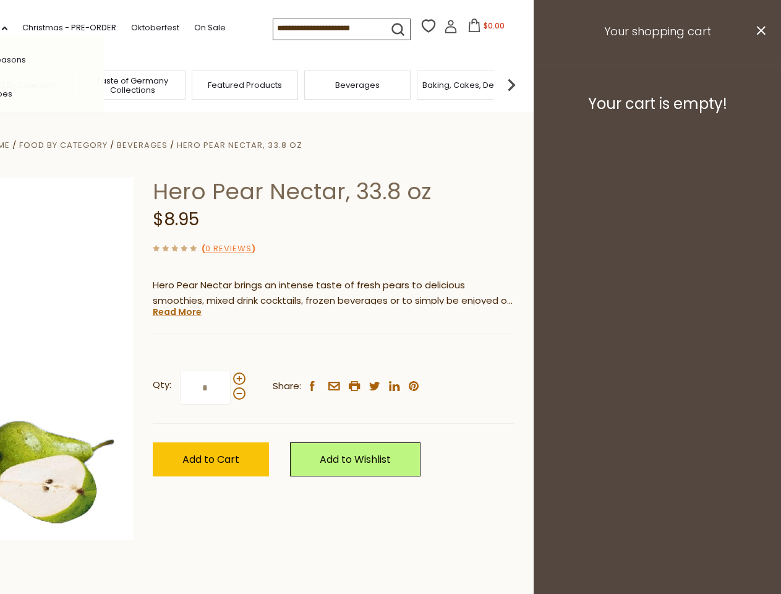  I want to click on span: Food By Category, so click(63, 145).